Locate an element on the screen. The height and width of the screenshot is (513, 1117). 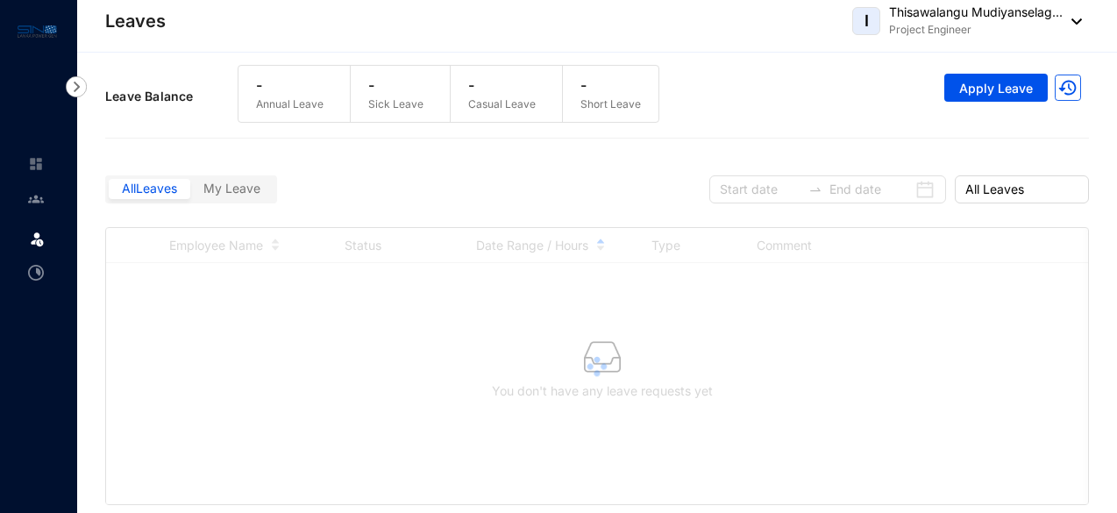
input: End date is located at coordinates (869, 189).